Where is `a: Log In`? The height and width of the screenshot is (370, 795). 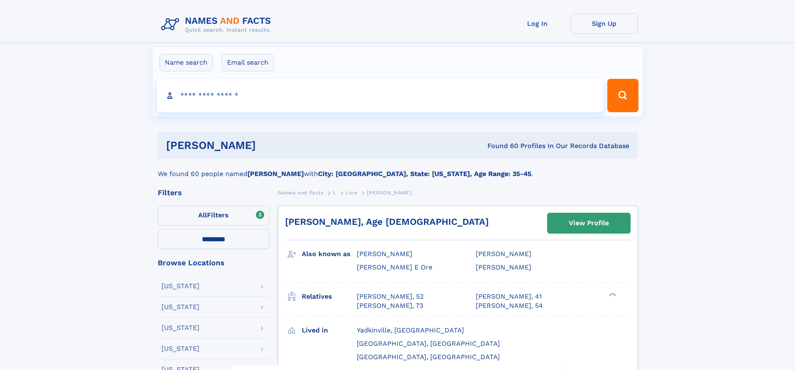 a: Log In is located at coordinates (537, 23).